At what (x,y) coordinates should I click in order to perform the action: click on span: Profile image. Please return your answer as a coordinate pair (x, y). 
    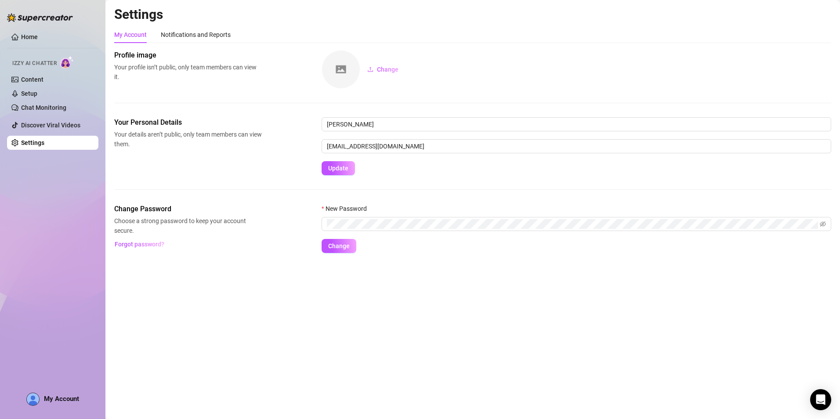
    Looking at the image, I should click on (188, 55).